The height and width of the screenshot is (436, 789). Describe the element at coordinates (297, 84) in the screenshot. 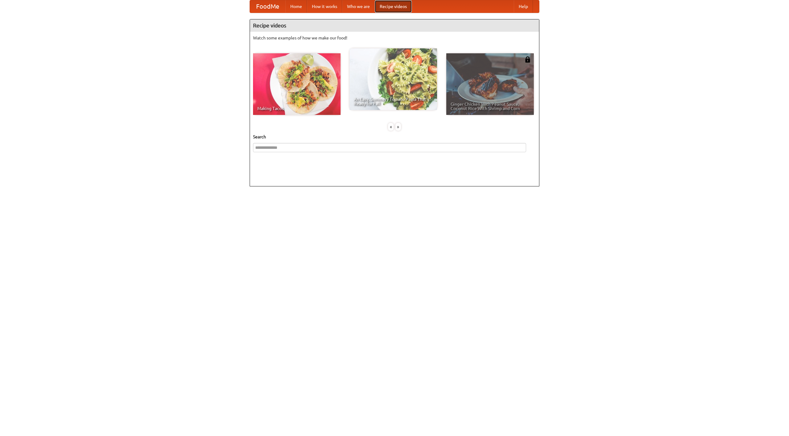

I see `a: Making Tacos` at that location.